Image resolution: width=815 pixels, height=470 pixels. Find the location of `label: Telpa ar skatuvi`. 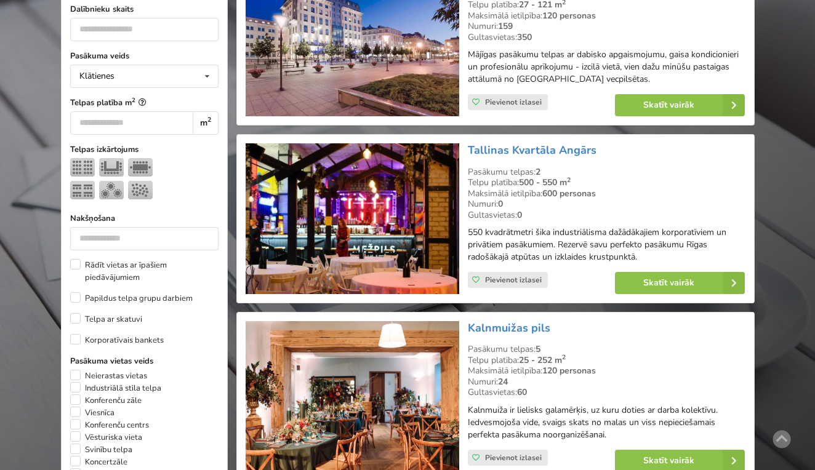

label: Telpa ar skatuvi is located at coordinates (106, 319).